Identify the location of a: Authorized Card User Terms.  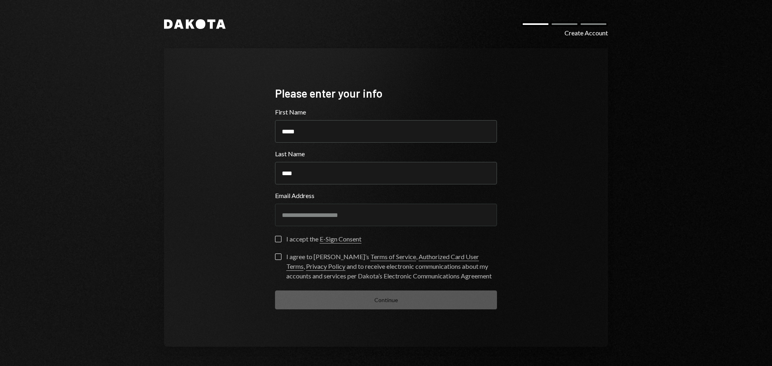
(382, 262).